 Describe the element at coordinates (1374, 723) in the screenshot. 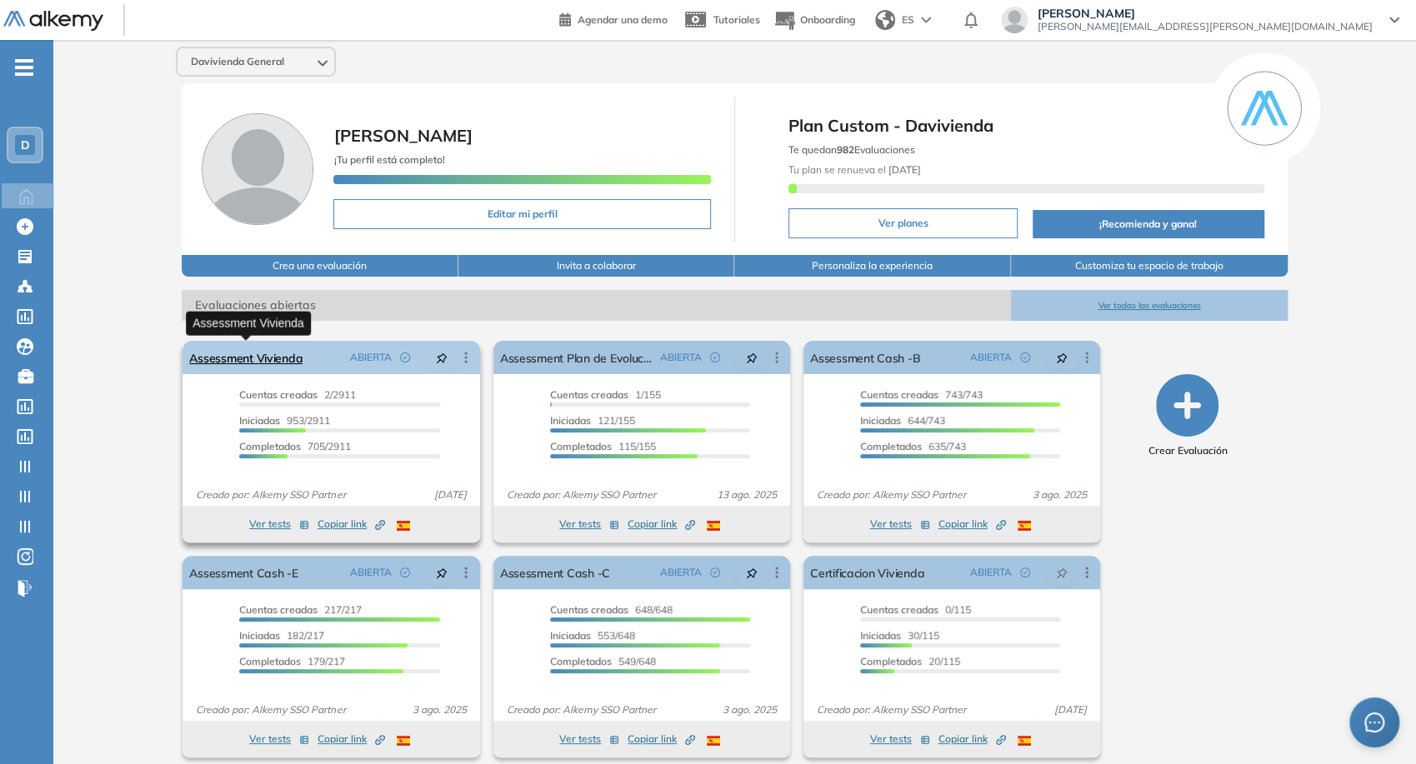

I see `span: message` at that location.